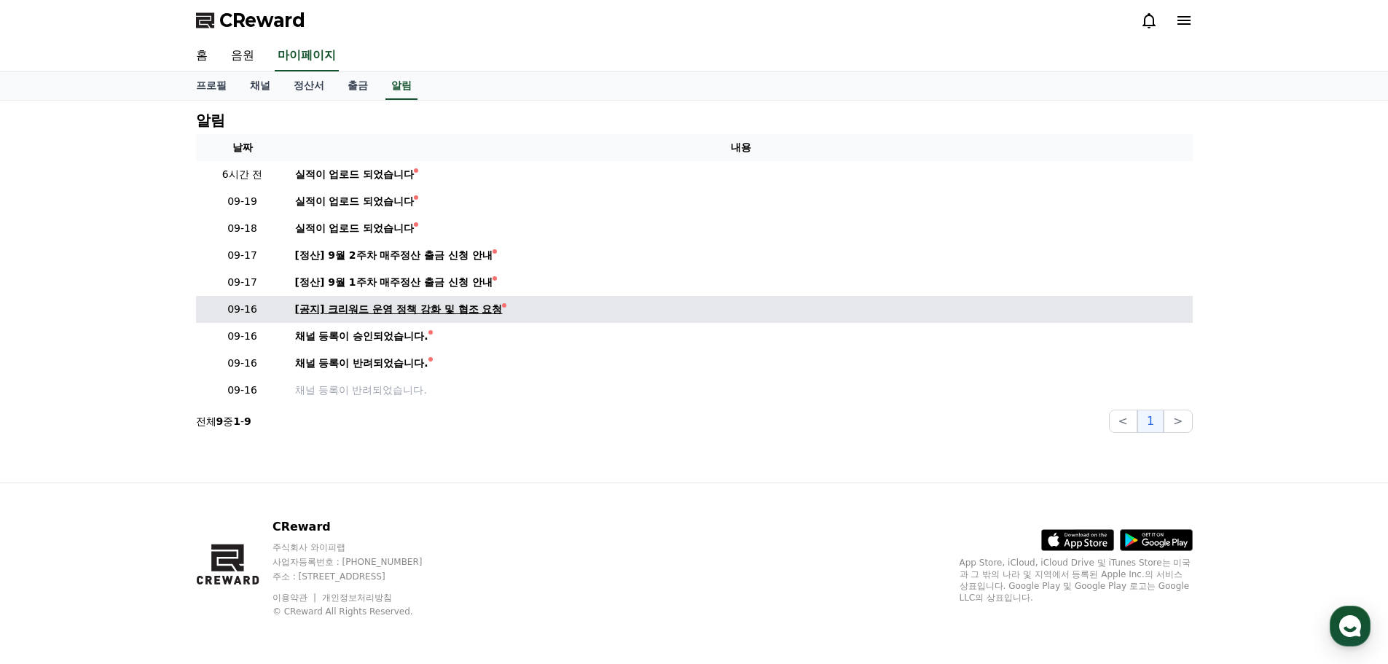  Describe the element at coordinates (211, 120) in the screenshot. I see `h4: 알림` at that location.